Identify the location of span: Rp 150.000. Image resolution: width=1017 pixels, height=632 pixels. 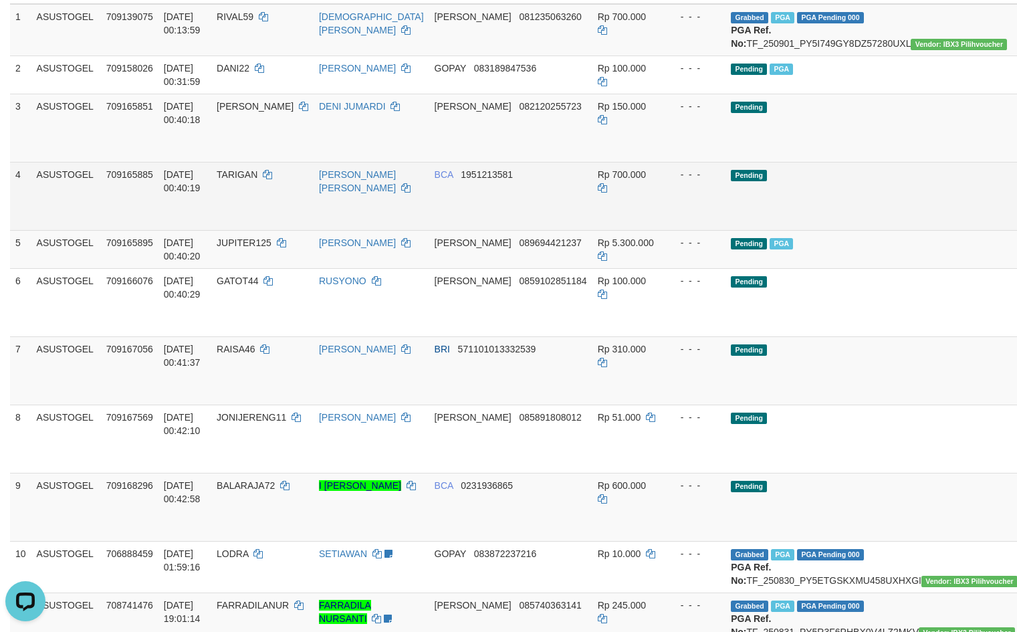
(622, 106).